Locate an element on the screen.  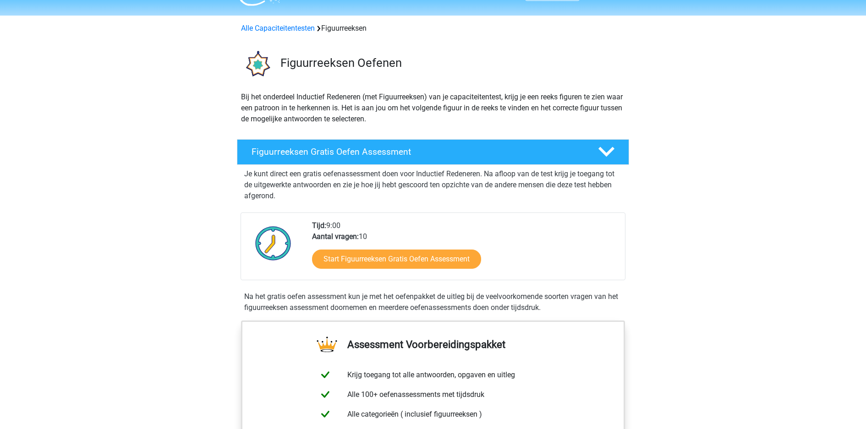
div: Figuurreeksen is located at coordinates (433, 28).